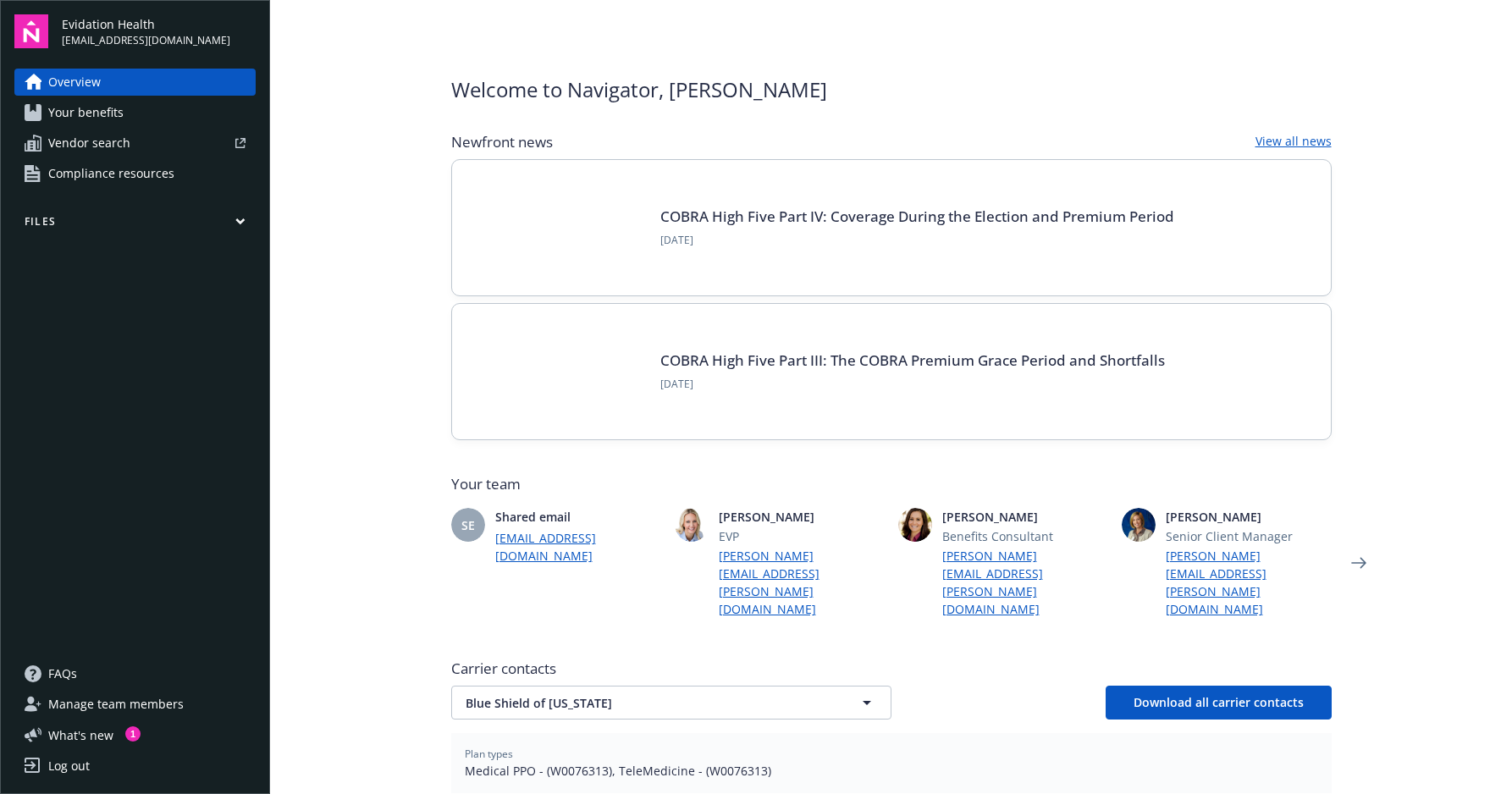  Describe the element at coordinates (891, 669) in the screenshot. I see `span: Carrier contacts` at that location.